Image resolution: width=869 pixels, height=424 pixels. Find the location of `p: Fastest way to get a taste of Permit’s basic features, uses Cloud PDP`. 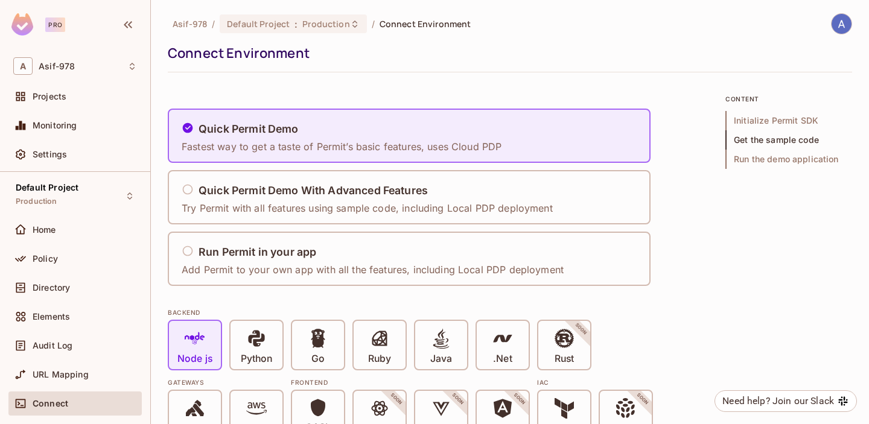

p: Fastest way to get a taste of Permit’s basic features, uses Cloud PDP is located at coordinates (342, 147).